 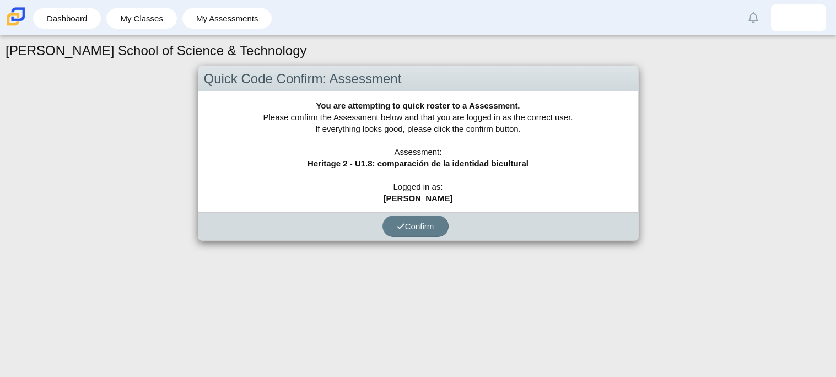 I want to click on a: My Assessments, so click(x=227, y=18).